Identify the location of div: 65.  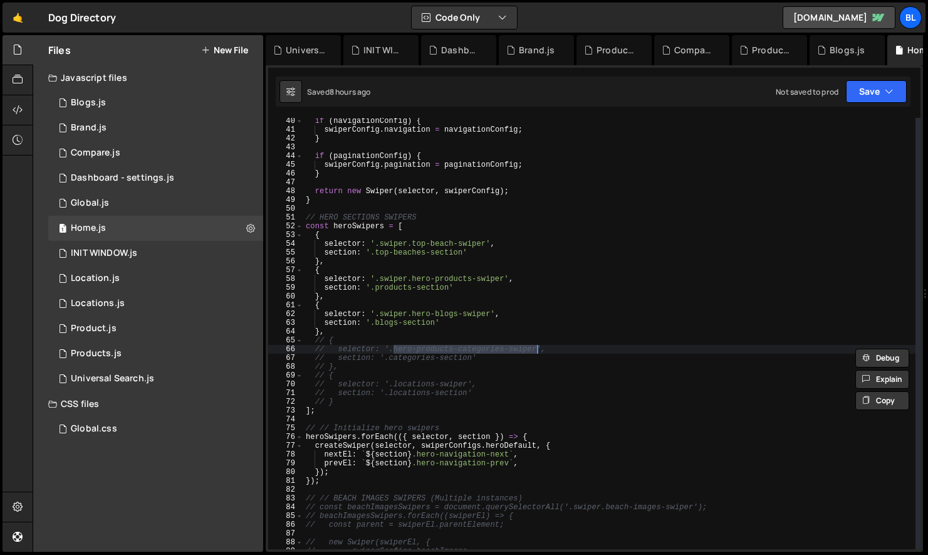
(286, 340).